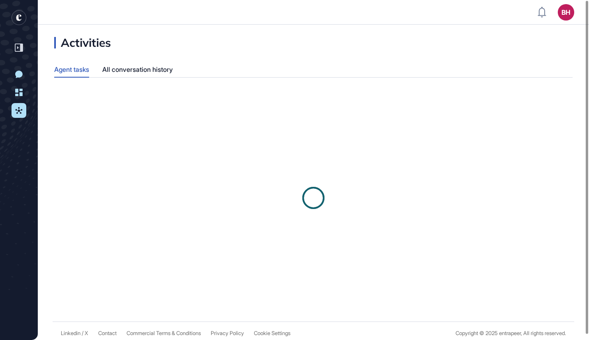  Describe the element at coordinates (86, 333) in the screenshot. I see `a: X` at that location.